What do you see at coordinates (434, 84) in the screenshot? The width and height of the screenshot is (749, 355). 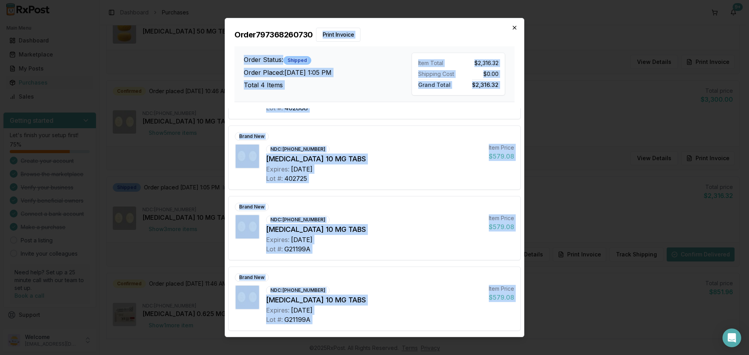 I see `span: Grand Total` at bounding box center [434, 84].